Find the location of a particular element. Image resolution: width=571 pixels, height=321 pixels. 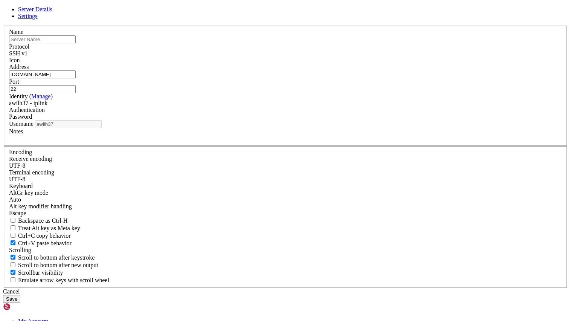

label: Name is located at coordinates (16, 32).